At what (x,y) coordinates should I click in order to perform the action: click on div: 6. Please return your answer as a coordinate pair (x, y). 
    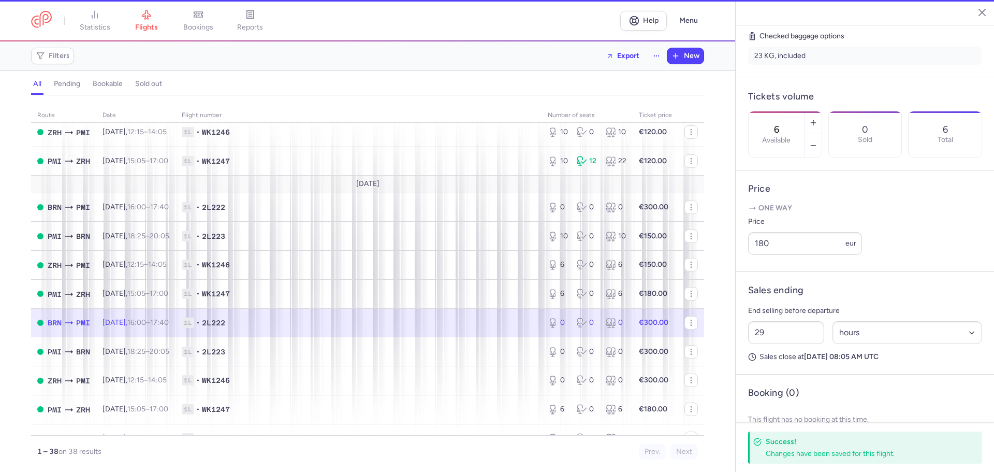
    Looking at the image, I should click on (558, 409).